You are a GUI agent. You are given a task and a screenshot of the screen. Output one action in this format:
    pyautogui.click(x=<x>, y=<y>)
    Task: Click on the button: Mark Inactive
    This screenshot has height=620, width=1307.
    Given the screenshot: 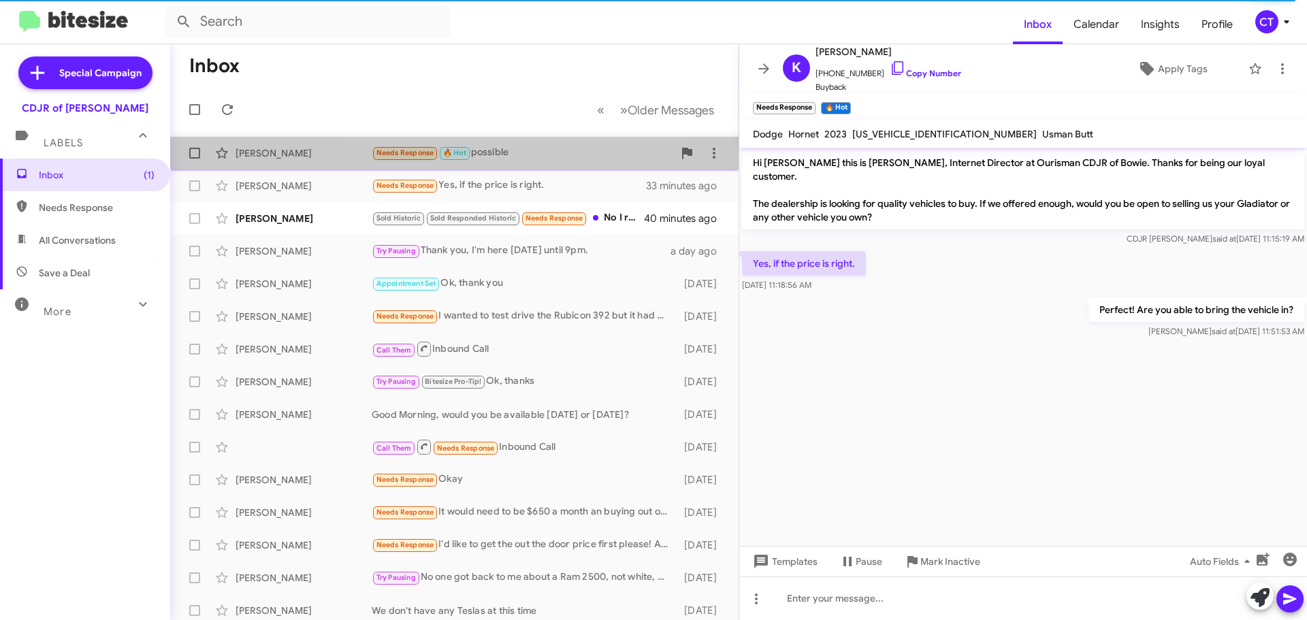 What is the action you would take?
    pyautogui.click(x=942, y=562)
    